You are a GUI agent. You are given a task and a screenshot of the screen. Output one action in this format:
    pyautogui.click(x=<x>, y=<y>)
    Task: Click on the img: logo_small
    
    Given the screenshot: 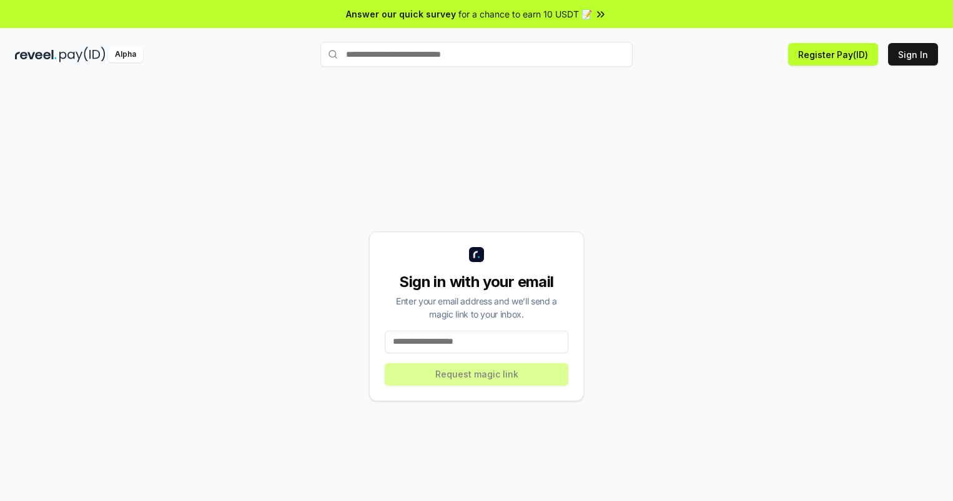 What is the action you would take?
    pyautogui.click(x=476, y=255)
    